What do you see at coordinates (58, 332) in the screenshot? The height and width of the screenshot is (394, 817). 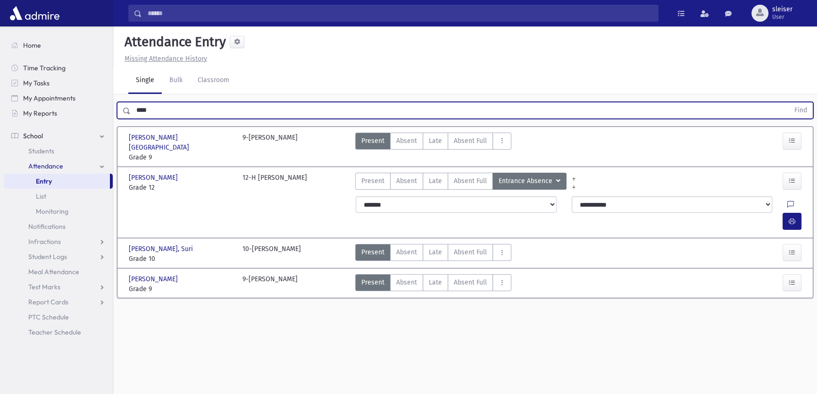 I see `a: Teacher Schedule` at bounding box center [58, 332].